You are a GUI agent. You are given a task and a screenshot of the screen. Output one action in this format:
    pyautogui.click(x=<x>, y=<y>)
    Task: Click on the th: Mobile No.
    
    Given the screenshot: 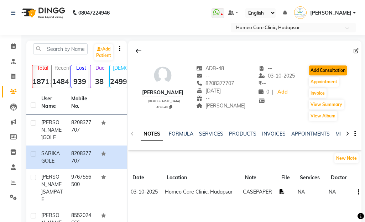 What is the action you would take?
    pyautogui.click(x=82, y=102)
    